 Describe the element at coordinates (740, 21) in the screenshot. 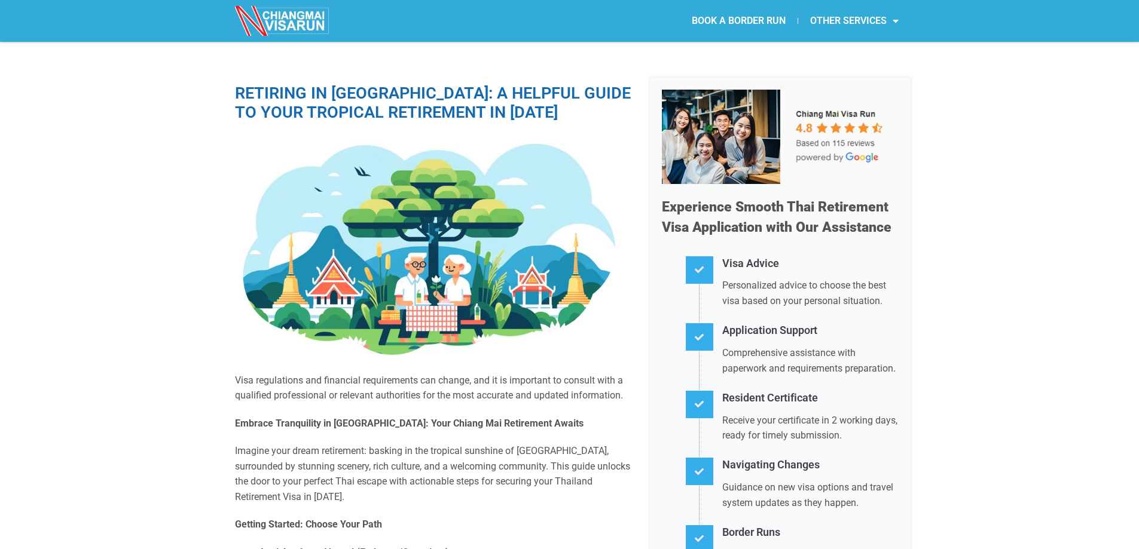

I see `nav: Menu` at that location.